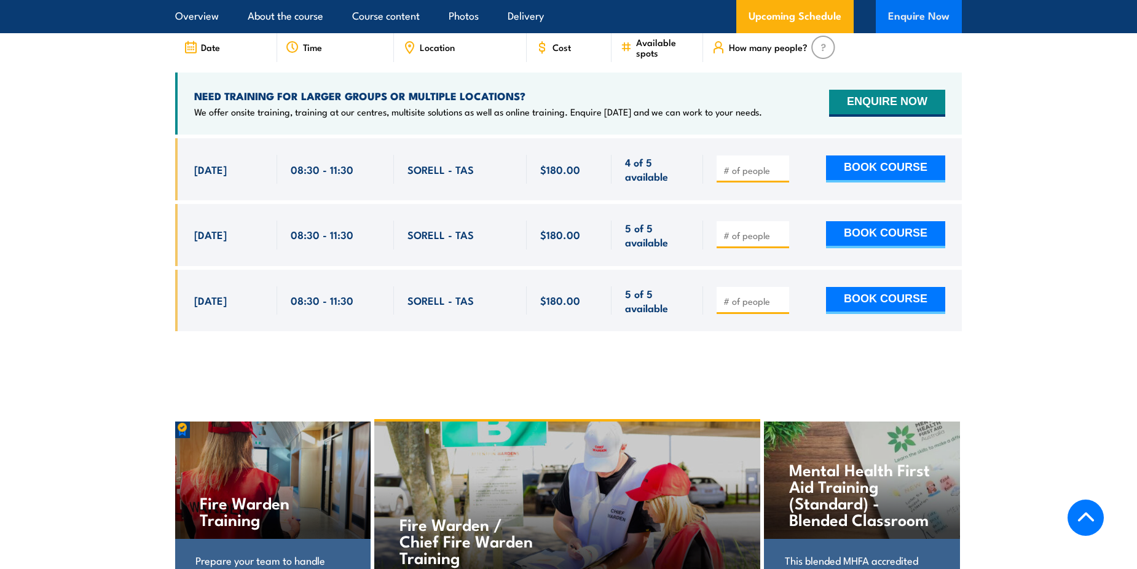 The image size is (1137, 569). I want to click on span: Time, so click(312, 47).